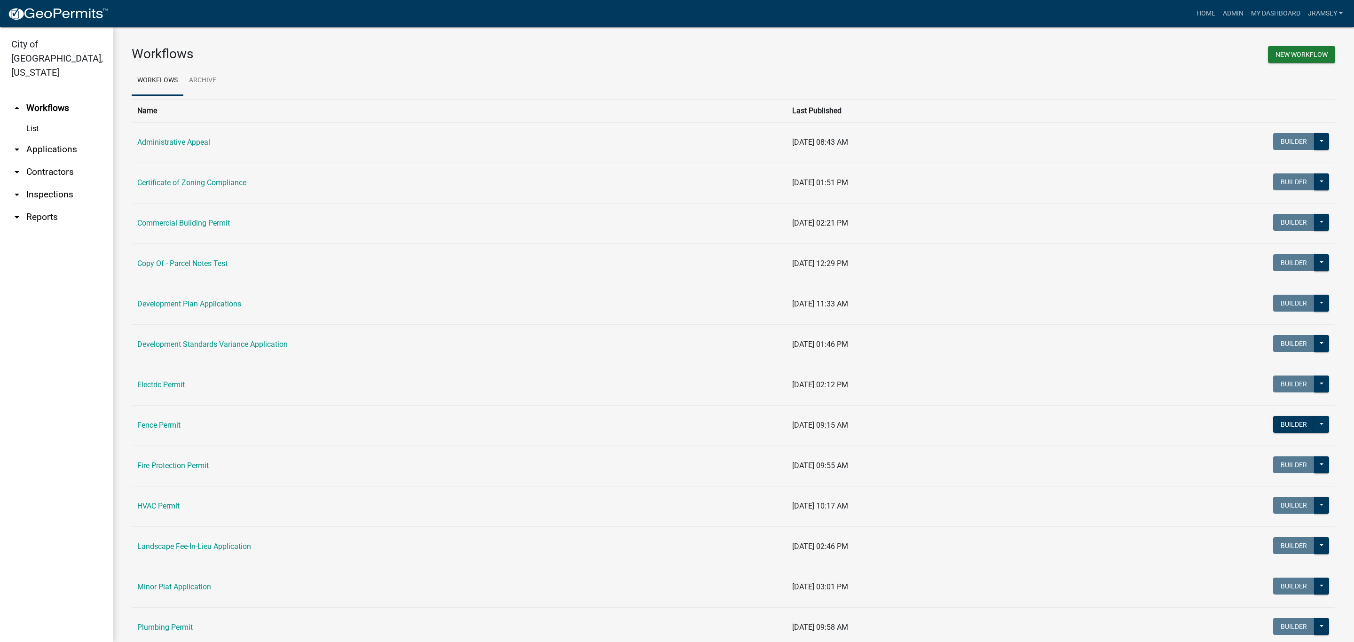 The height and width of the screenshot is (642, 1354). Describe the element at coordinates (194, 546) in the screenshot. I see `a: Landscape Fee-In-Lieu Application` at that location.